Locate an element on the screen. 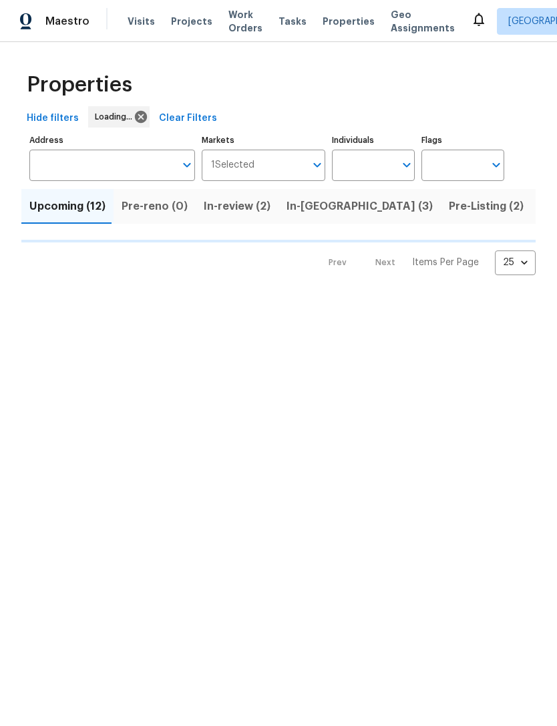 This screenshot has width=557, height=726. span: Upcoming (12) is located at coordinates (67, 206).